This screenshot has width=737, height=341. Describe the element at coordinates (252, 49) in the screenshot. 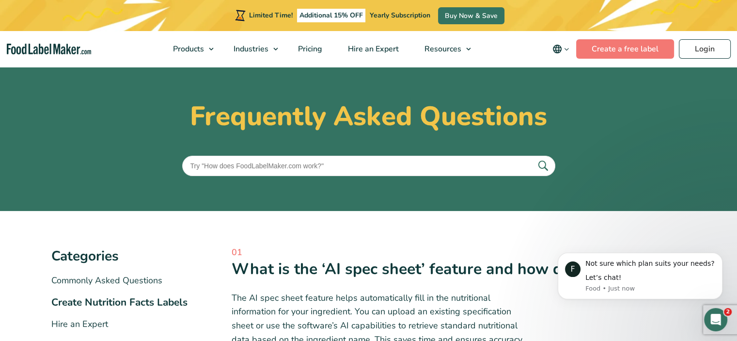

I see `a: Industries` at that location.